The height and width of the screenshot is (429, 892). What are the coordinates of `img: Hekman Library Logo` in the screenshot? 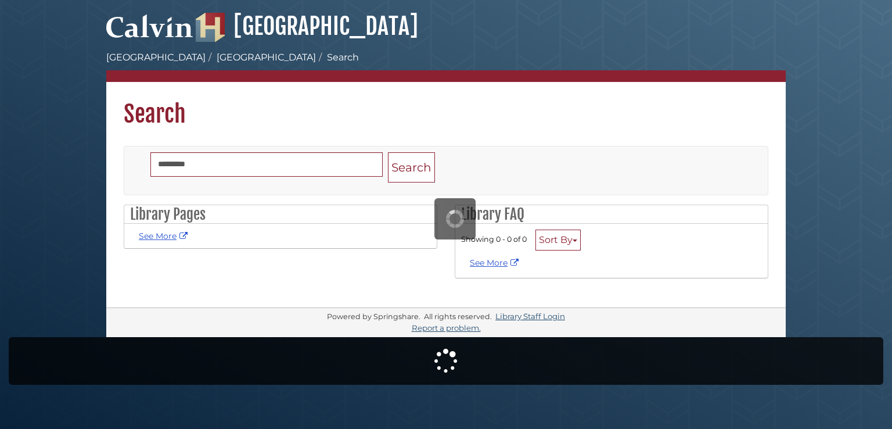 It's located at (210, 27).